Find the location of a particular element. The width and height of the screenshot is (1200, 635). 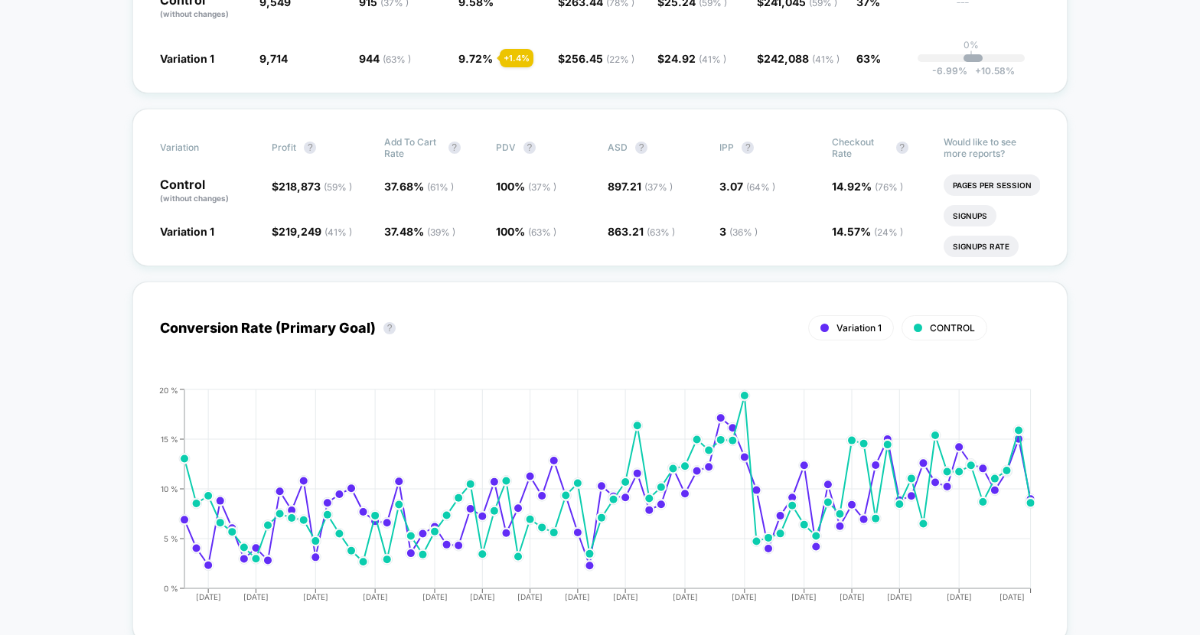

tspan: 15 % is located at coordinates (169, 439).